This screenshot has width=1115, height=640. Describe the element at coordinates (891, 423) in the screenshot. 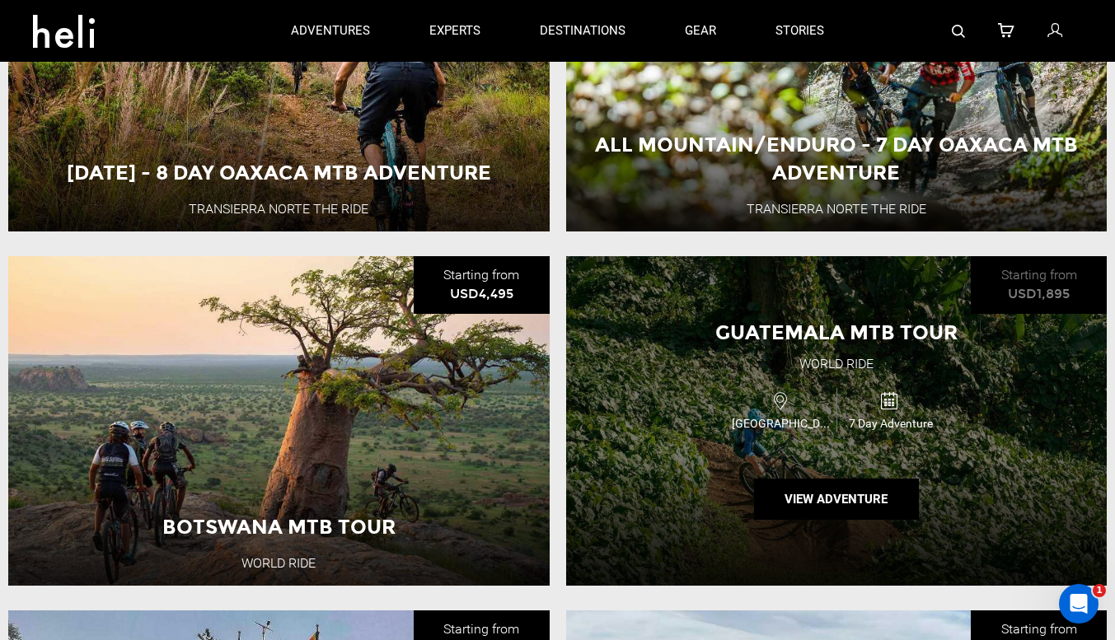

I see `span: 7 Day Adventure` at that location.